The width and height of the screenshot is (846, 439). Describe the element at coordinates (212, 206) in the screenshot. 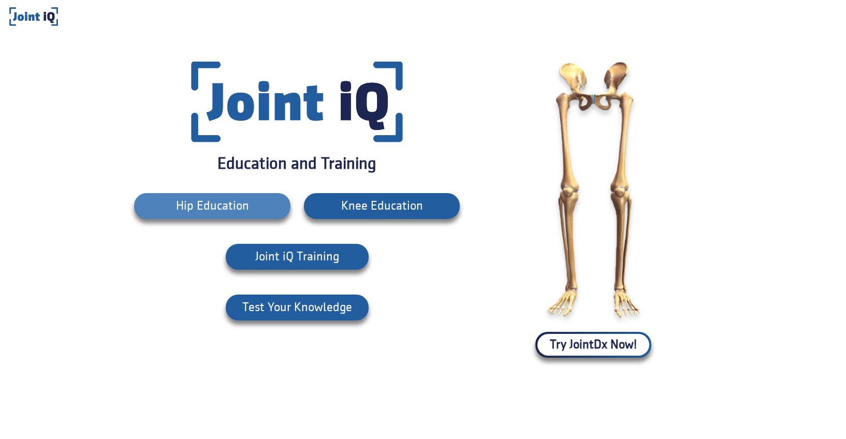

I see `button: Hip Education` at that location.